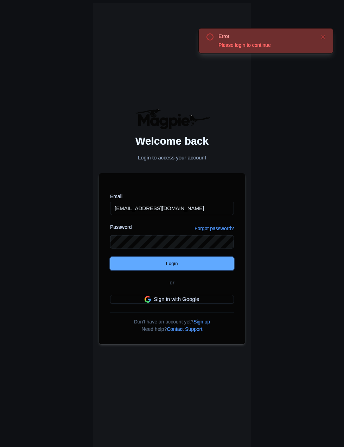  What do you see at coordinates (172, 299) in the screenshot?
I see `a: Sign in with Google` at bounding box center [172, 299].